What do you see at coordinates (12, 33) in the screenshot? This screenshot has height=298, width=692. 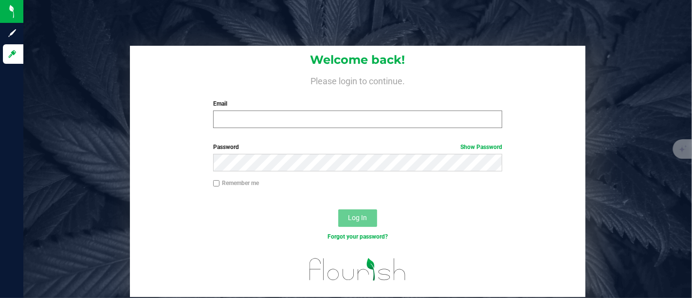 I see `inline-svg: Sign up` at bounding box center [12, 33].